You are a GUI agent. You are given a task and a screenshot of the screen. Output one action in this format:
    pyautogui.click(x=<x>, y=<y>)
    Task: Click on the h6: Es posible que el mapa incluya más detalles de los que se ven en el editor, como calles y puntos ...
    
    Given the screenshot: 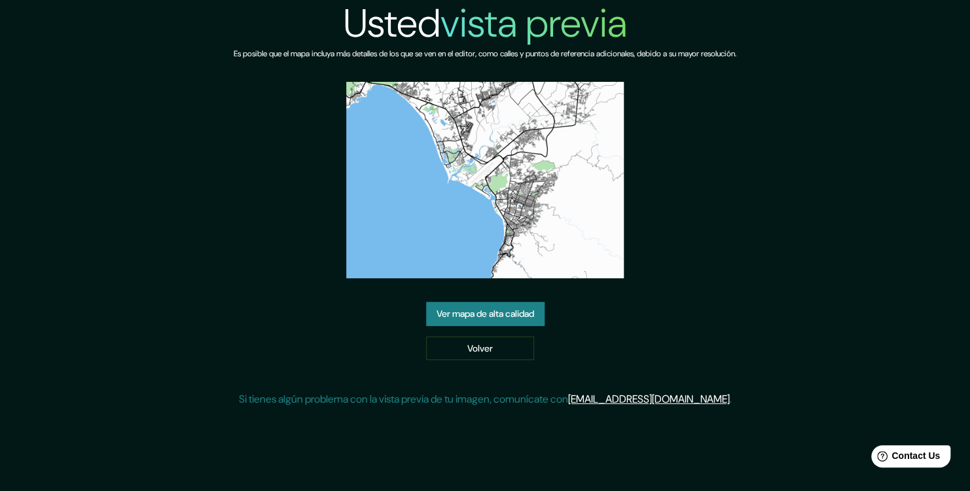 What is the action you would take?
    pyautogui.click(x=485, y=54)
    